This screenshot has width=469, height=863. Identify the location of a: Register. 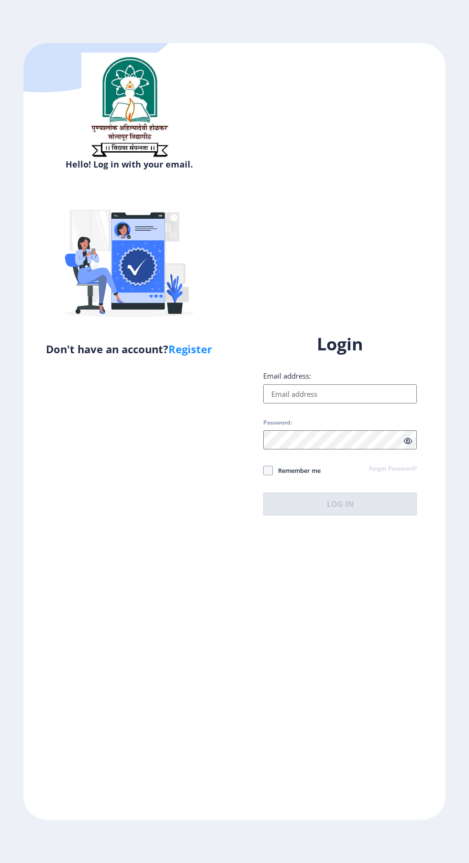
(190, 349).